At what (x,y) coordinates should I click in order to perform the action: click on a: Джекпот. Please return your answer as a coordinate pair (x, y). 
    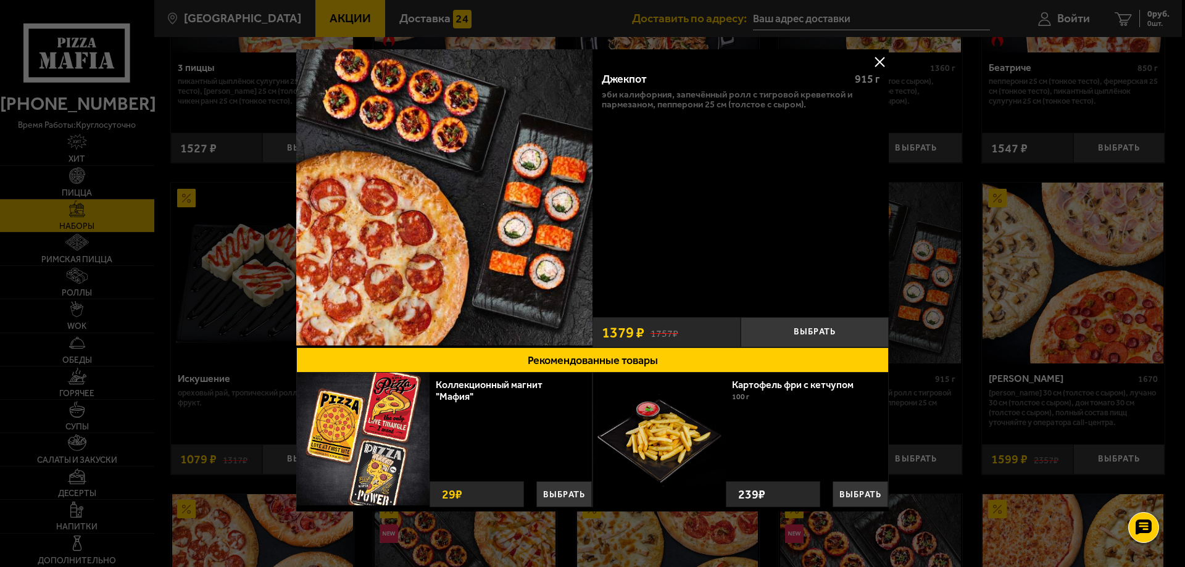
    Looking at the image, I should click on (444, 198).